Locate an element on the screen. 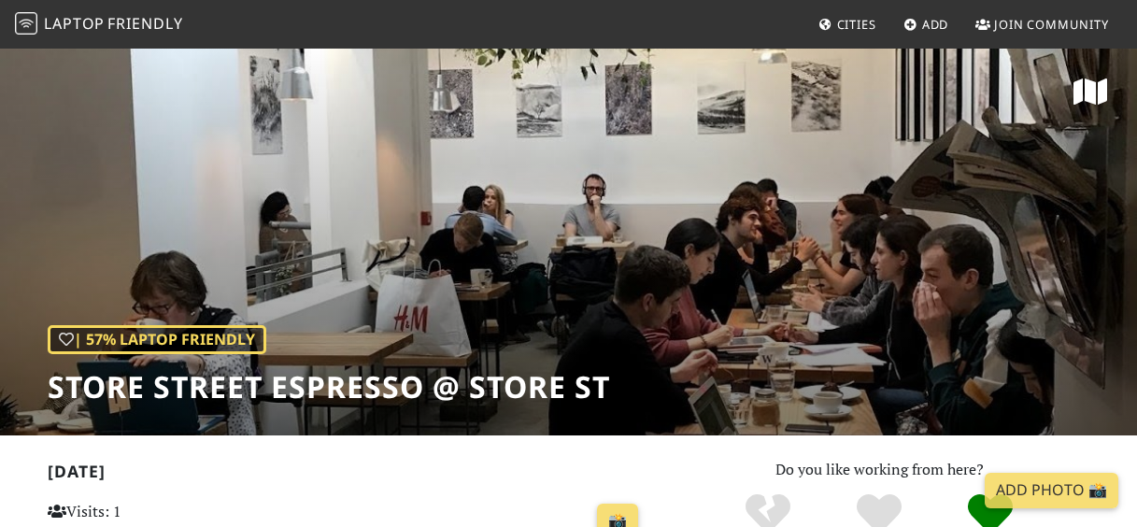 The width and height of the screenshot is (1137, 527). span: Join Community is located at coordinates (1051, 24).